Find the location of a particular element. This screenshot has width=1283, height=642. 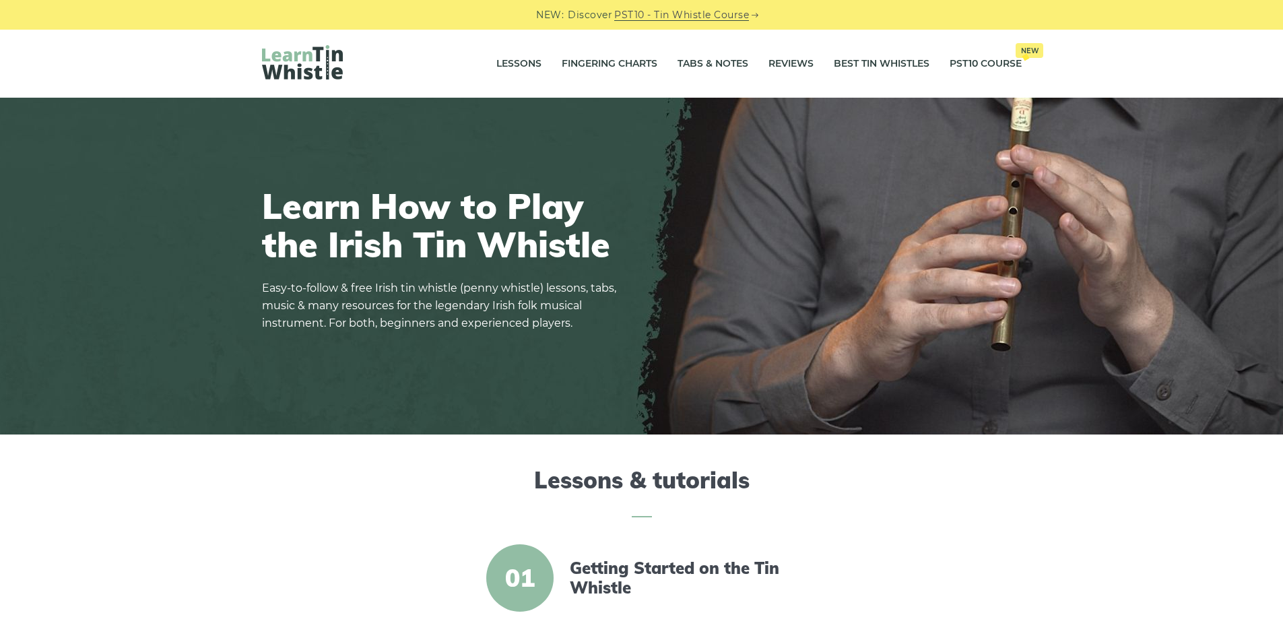

h1: Learn How to Play the Irish Tin Whistle is located at coordinates (444, 225).